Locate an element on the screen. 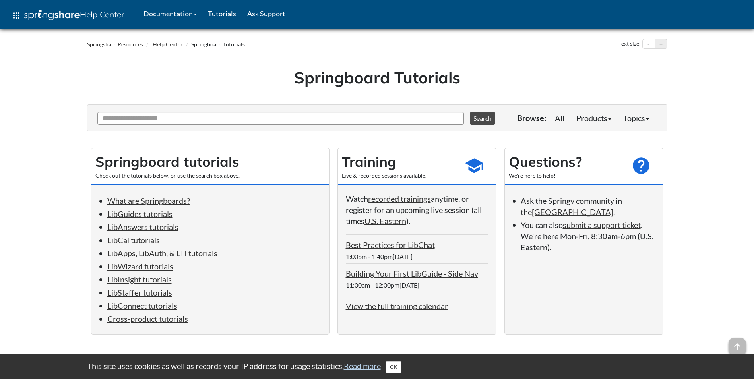 This screenshot has width=754, height=379. h2: Questions? is located at coordinates (566, 162).